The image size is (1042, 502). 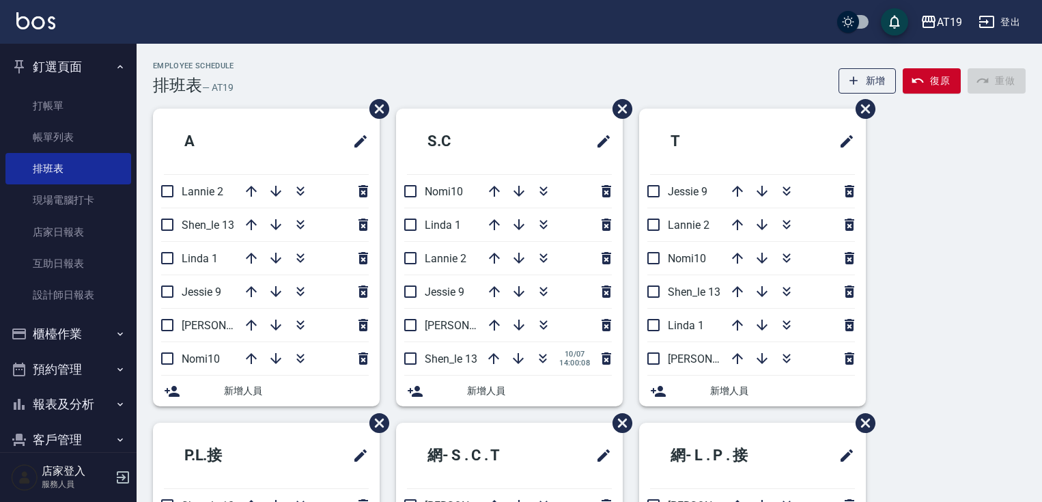 What do you see at coordinates (68, 232) in the screenshot?
I see `a: 店家日報表` at bounding box center [68, 232].